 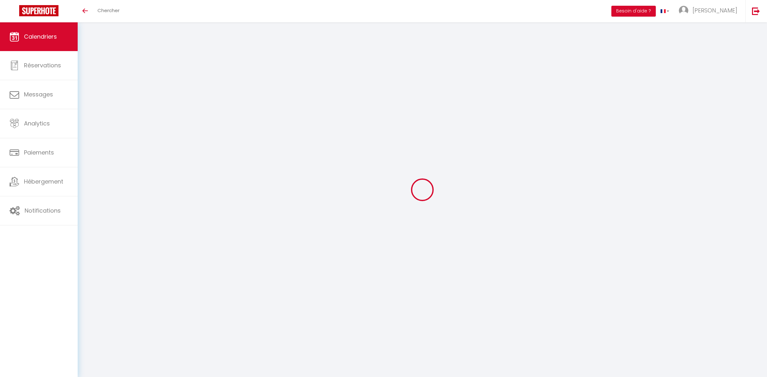 I want to click on span: Chercher, so click(x=108, y=10).